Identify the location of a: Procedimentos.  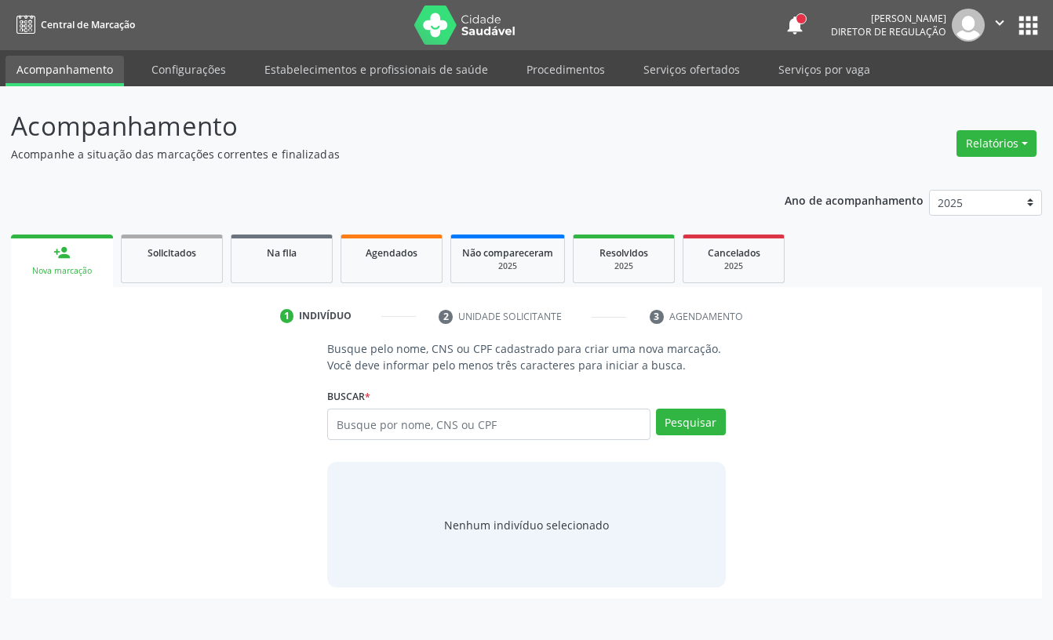
(566, 69).